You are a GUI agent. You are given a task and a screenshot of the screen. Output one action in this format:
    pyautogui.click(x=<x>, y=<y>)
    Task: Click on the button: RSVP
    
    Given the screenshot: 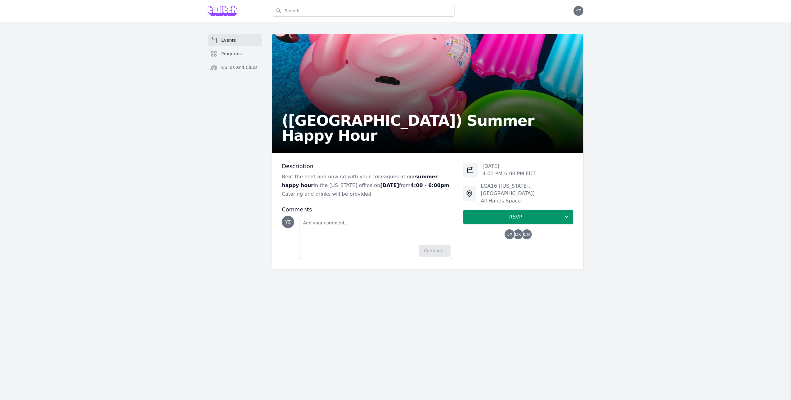 What is the action you would take?
    pyautogui.click(x=518, y=217)
    